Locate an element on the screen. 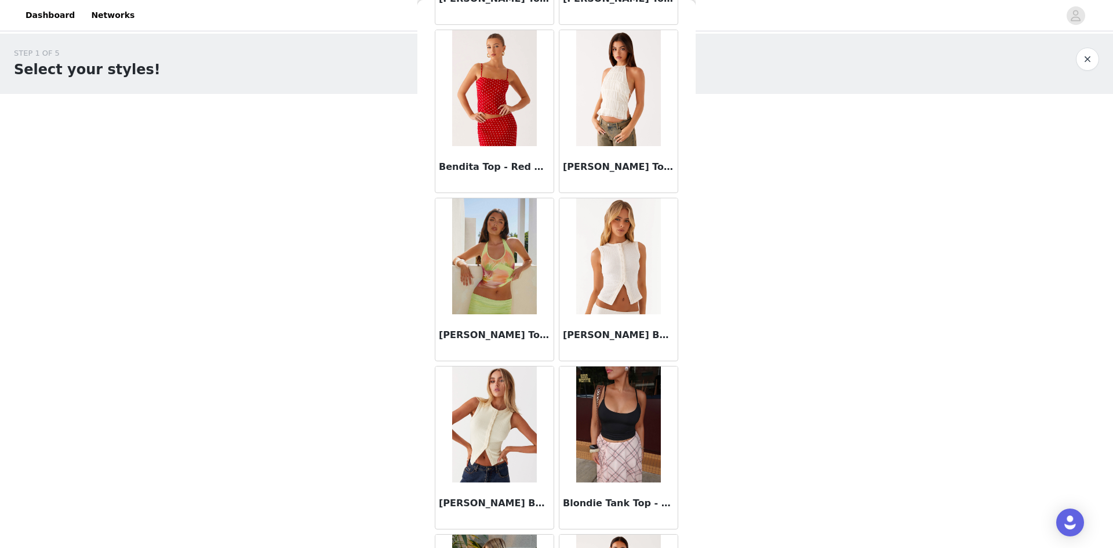 This screenshot has width=1113, height=548. a: Networks is located at coordinates (112, 15).